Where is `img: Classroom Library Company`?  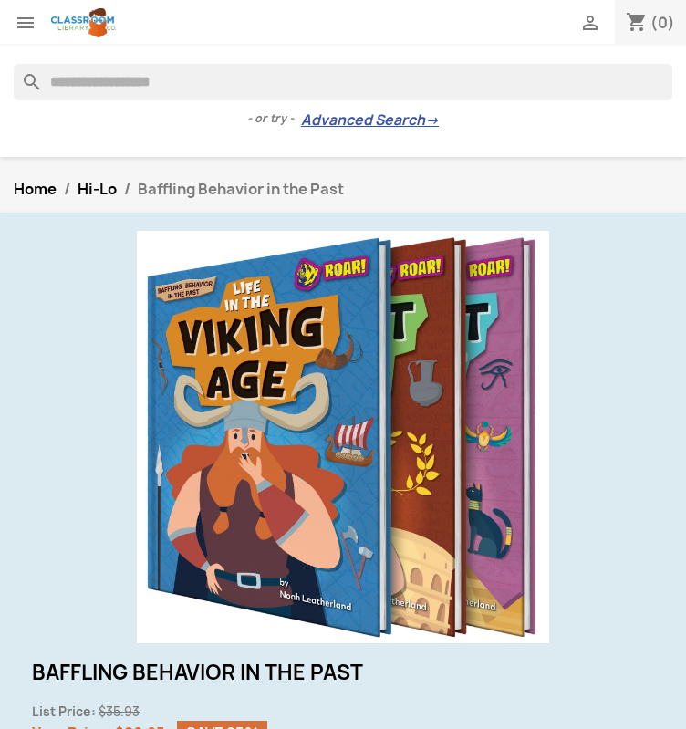 img: Classroom Library Company is located at coordinates (83, 23).